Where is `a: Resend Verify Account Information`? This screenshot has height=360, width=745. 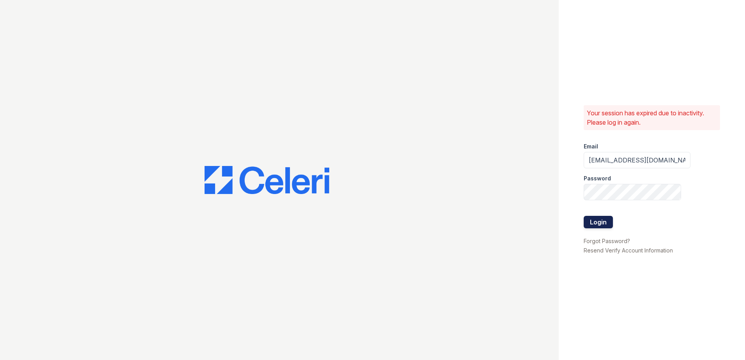
a: Resend Verify Account Information is located at coordinates (628, 250).